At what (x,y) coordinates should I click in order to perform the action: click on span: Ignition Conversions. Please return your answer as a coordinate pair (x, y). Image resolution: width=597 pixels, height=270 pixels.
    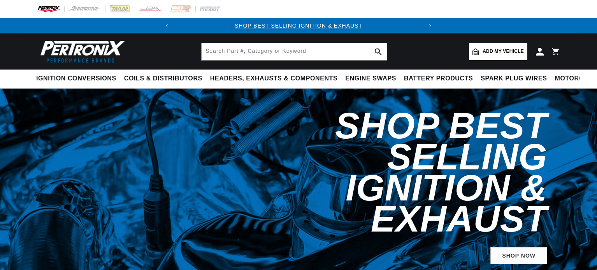
    Looking at the image, I should click on (76, 79).